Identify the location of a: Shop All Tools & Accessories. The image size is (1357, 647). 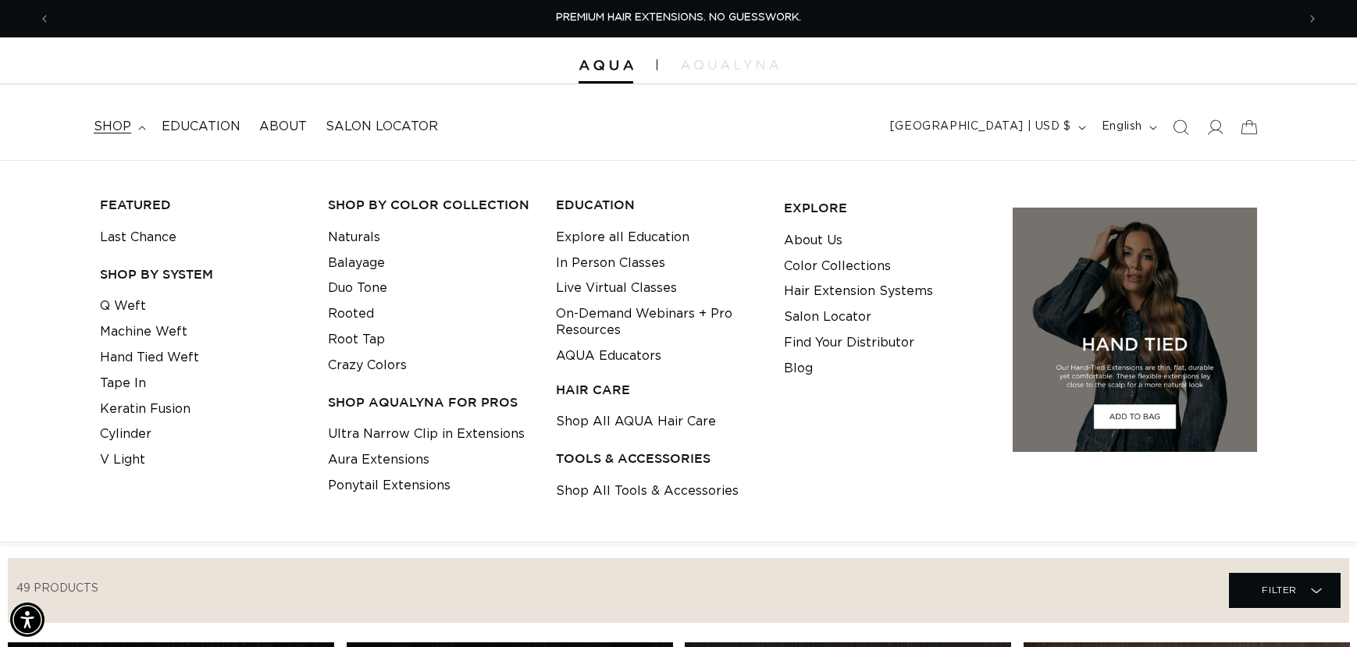
(647, 491).